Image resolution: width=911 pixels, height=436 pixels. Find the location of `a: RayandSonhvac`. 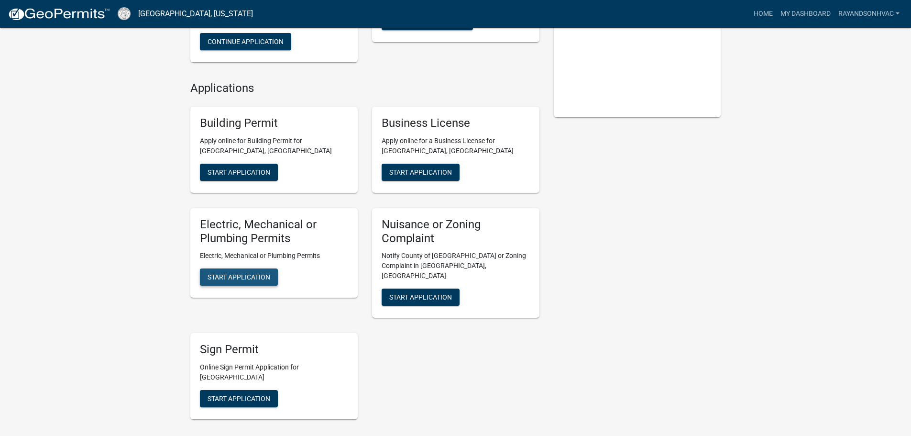

a: RayandSonhvac is located at coordinates (869, 14).